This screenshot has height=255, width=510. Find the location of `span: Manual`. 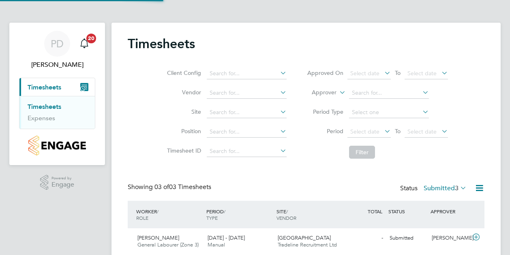

span: Manual is located at coordinates (216, 245).